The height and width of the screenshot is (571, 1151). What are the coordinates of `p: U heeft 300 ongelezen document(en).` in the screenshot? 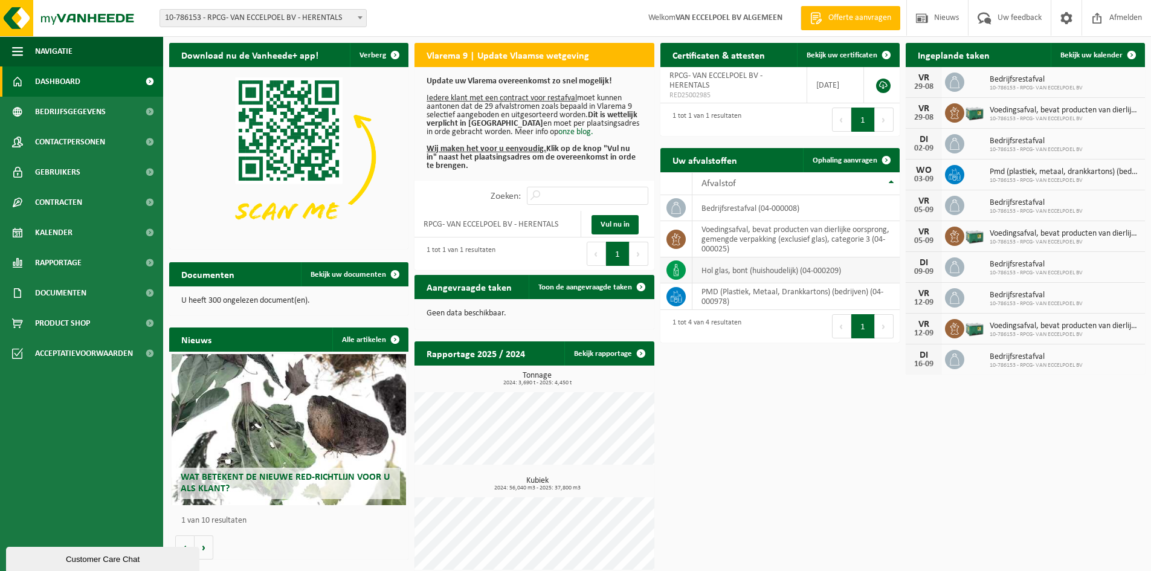 It's located at (289, 301).